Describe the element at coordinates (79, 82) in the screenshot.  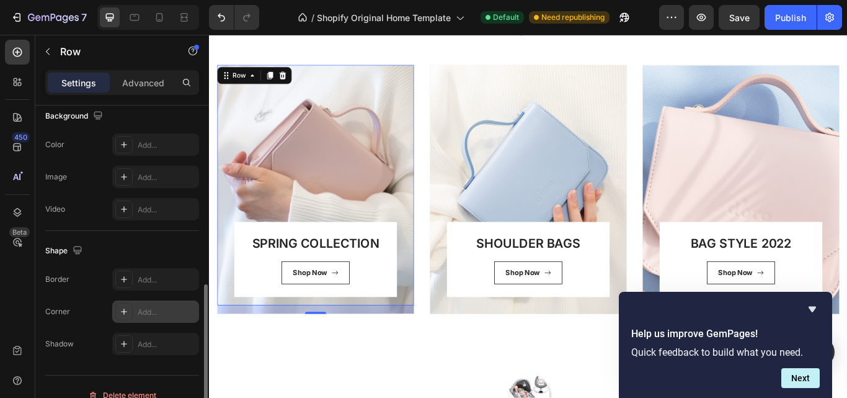
I see `p: Settings` at that location.